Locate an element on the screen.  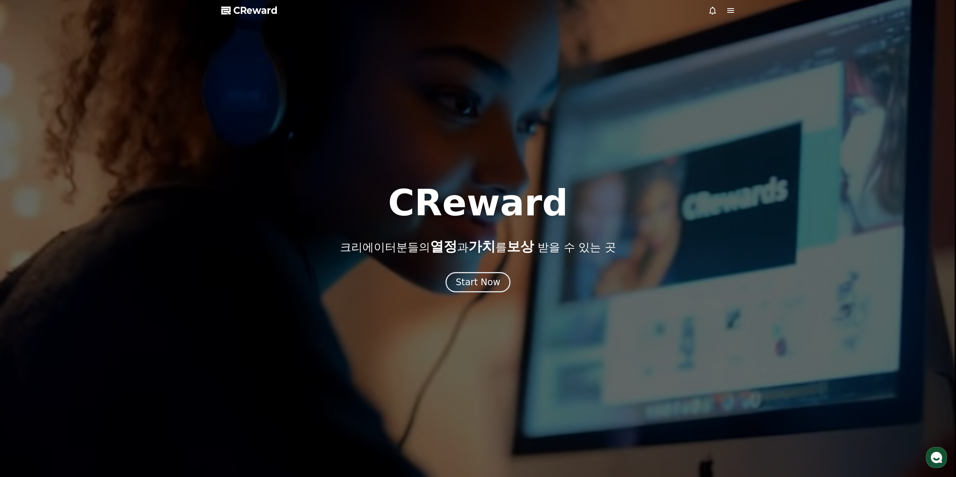
h1: CReward is located at coordinates (478, 203).